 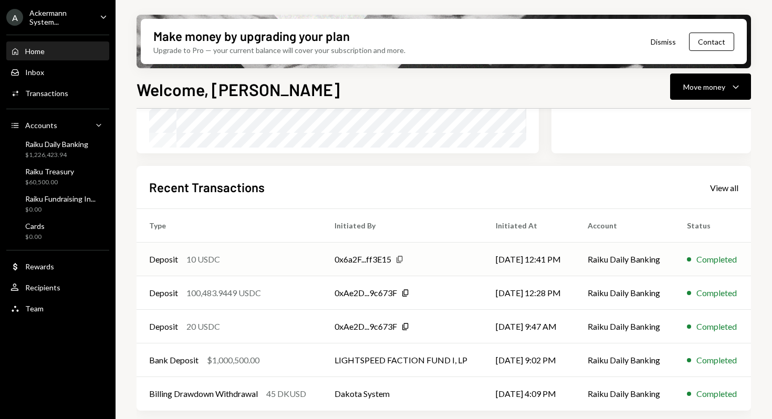 I want to click on a: Cards$0.00, so click(x=58, y=231).